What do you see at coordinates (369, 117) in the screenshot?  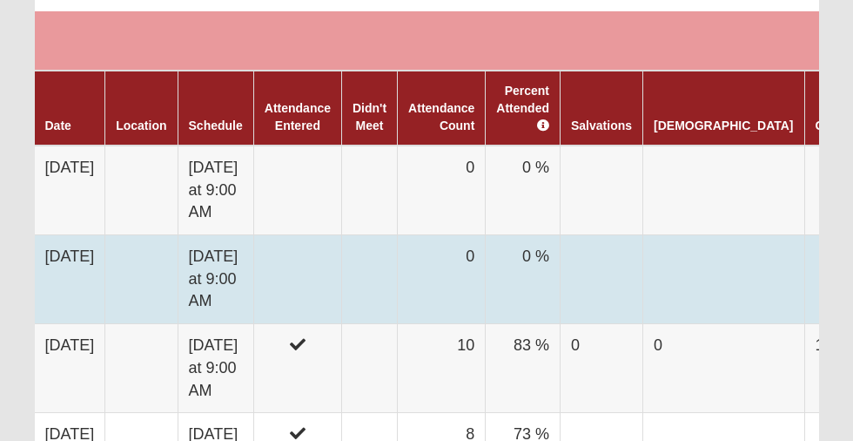 I see `a: Didn't Meet` at bounding box center [369, 117].